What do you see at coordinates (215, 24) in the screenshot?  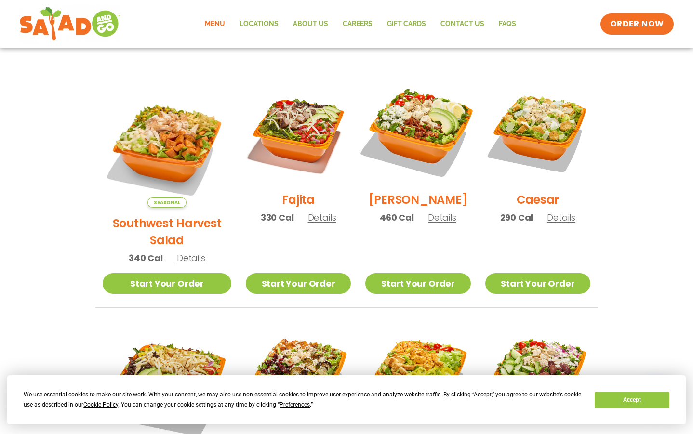 I see `a: Menu` at bounding box center [215, 24].